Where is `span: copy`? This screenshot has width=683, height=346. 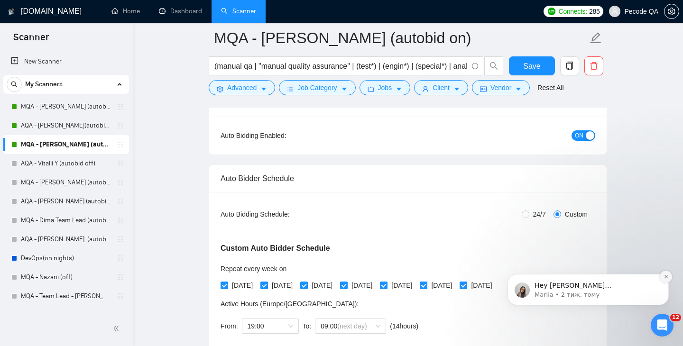 span: copy is located at coordinates (569, 66).